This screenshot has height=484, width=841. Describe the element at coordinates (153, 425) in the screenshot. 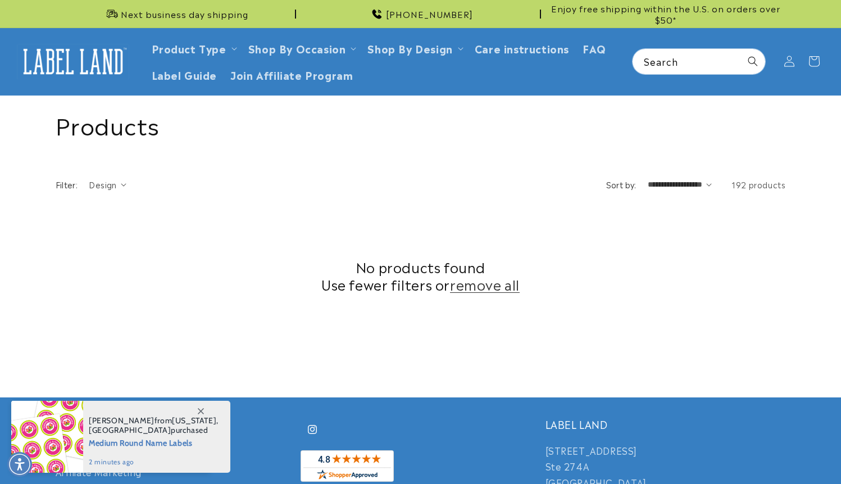

I see `span: from , purchased` at that location.